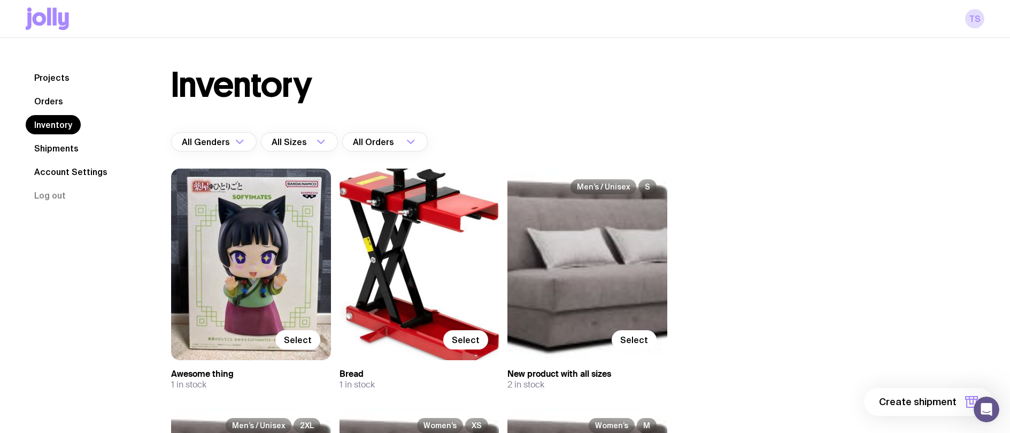  I want to click on h1: Inventory, so click(241, 85).